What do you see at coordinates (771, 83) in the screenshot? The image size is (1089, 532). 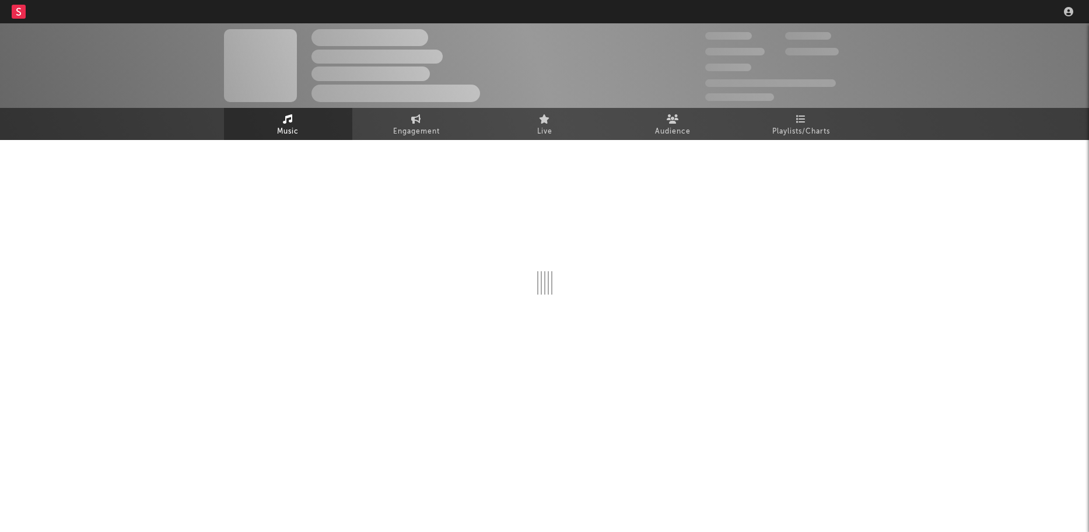 I see `span: 50,000,000 Monthly Listeners` at bounding box center [771, 83].